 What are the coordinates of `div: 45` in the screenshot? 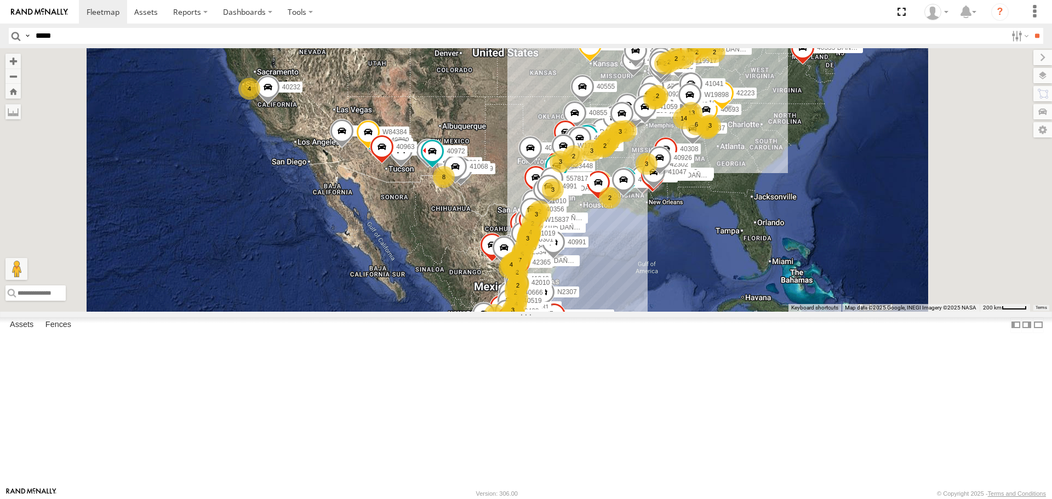 It's located at (529, 236).